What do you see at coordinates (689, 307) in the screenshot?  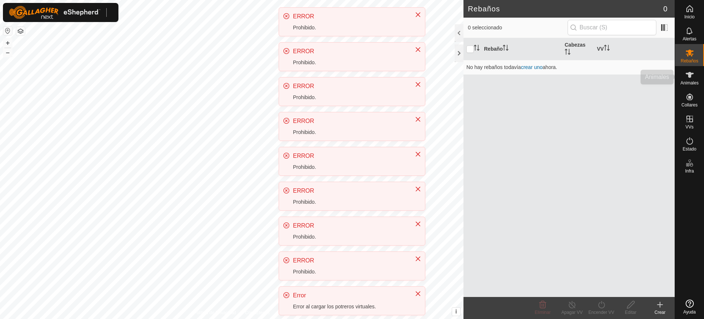 I see `a: Ayuda` at bounding box center [689, 307].